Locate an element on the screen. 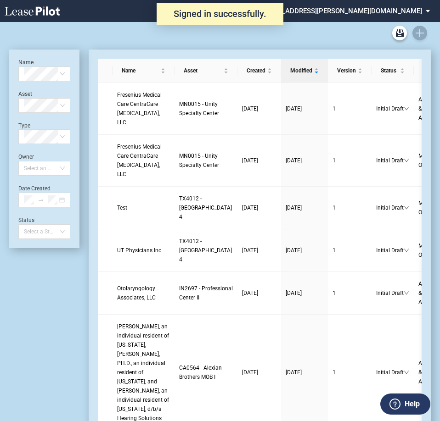 Image resolution: width=440 pixels, height=421 pixels. span: swap-right is located at coordinates (41, 200).